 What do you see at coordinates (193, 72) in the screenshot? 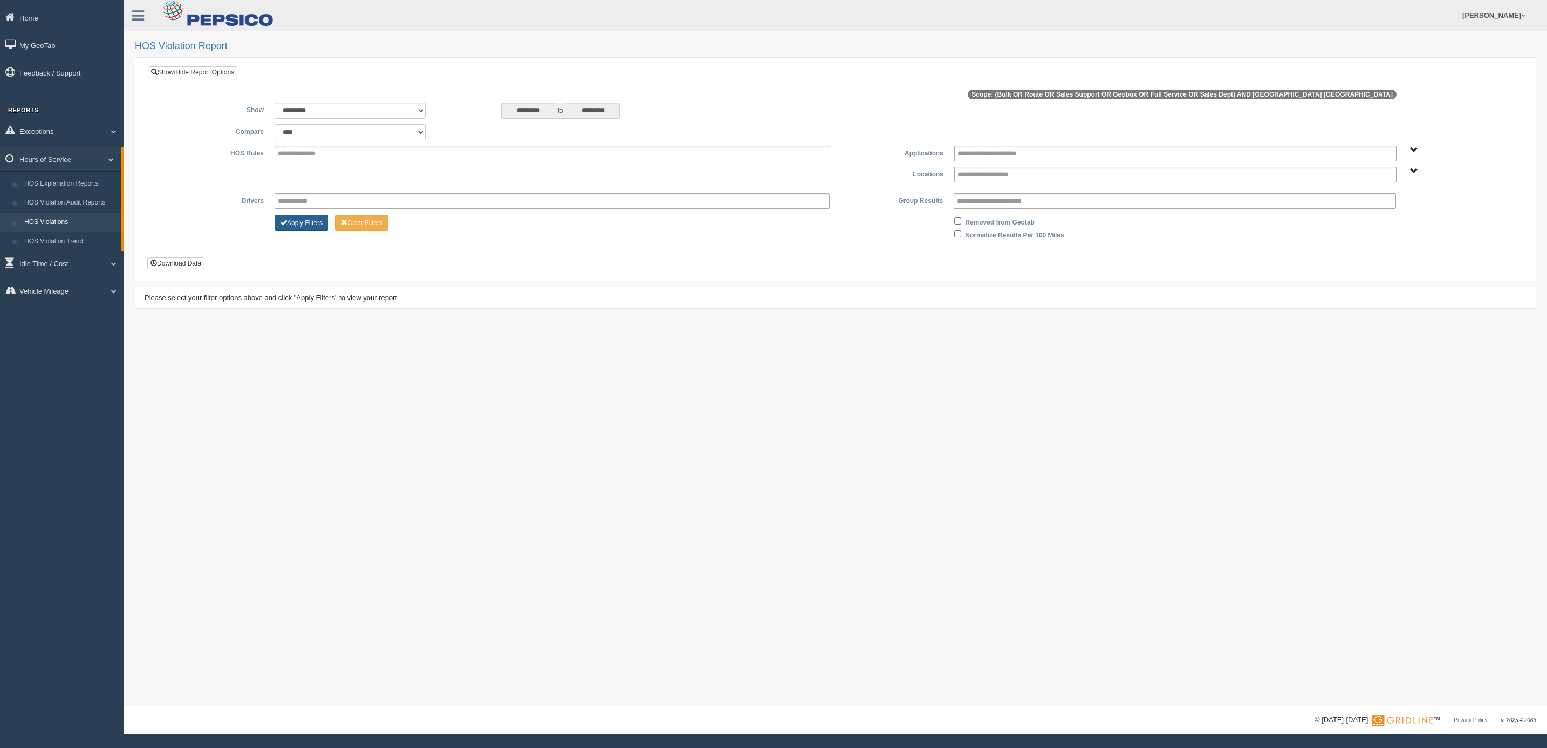
I see `a: Show/Hide Report Options` at bounding box center [193, 72].